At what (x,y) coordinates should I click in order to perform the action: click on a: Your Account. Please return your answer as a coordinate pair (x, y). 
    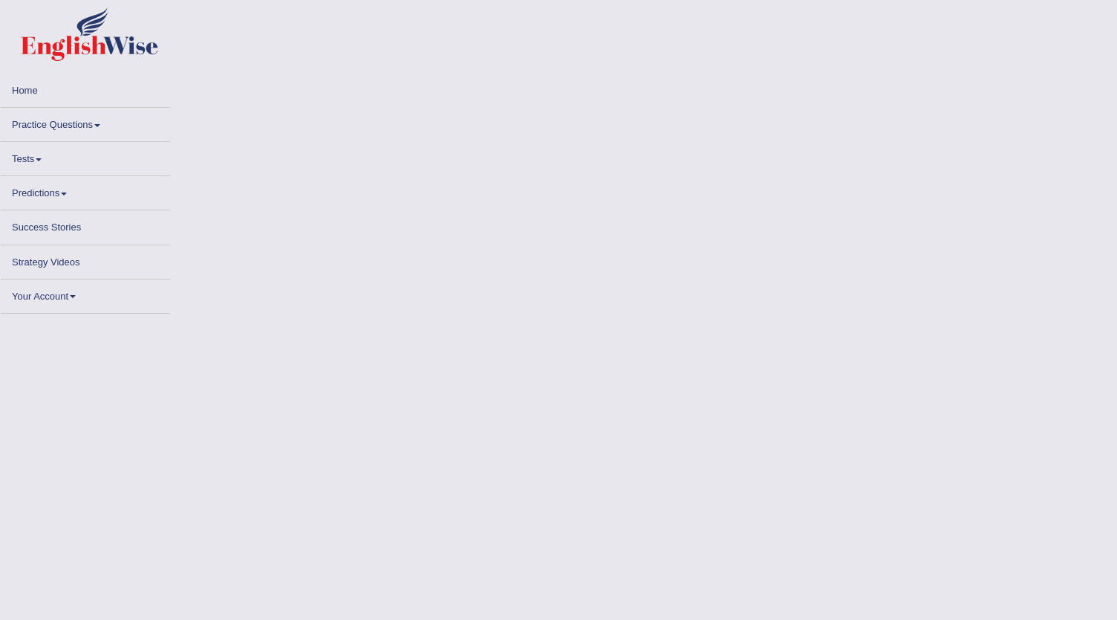
    Looking at the image, I should click on (85, 293).